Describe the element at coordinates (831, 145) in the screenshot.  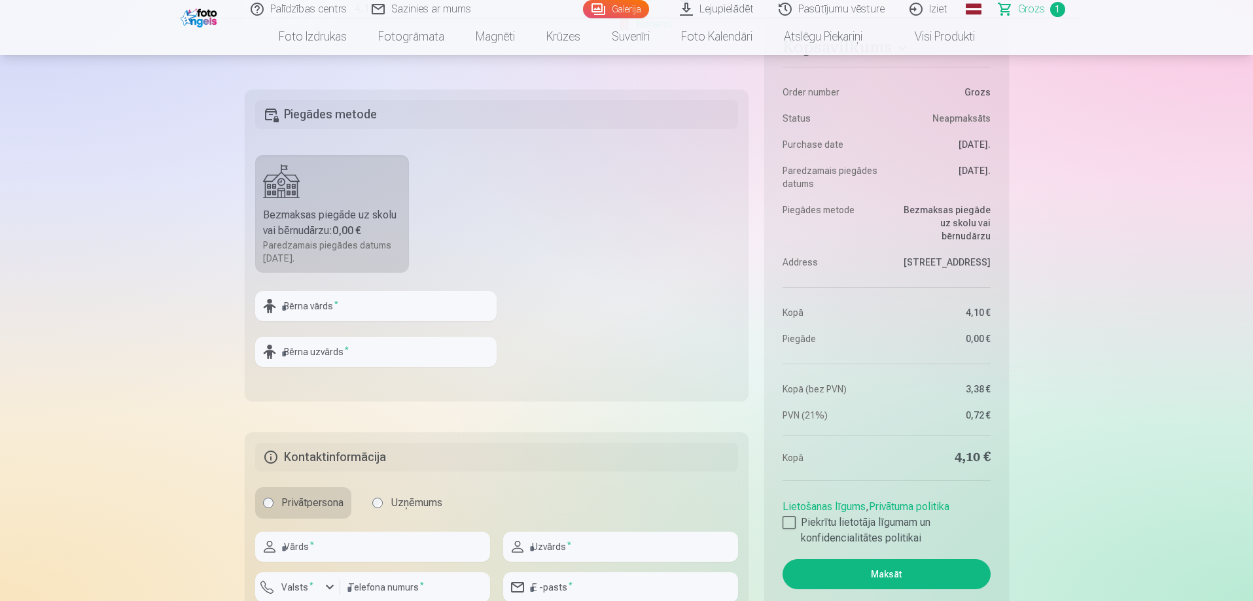
I see `dt: Purchase date` at that location.